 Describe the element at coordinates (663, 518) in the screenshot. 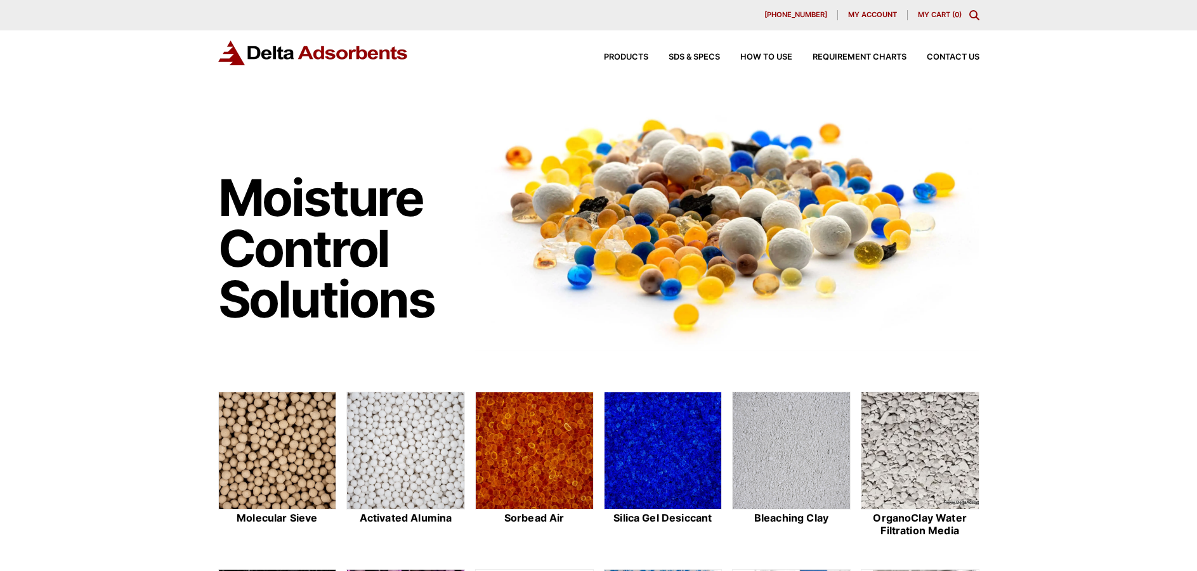

I see `h2: Silica Gel Desiccant` at that location.